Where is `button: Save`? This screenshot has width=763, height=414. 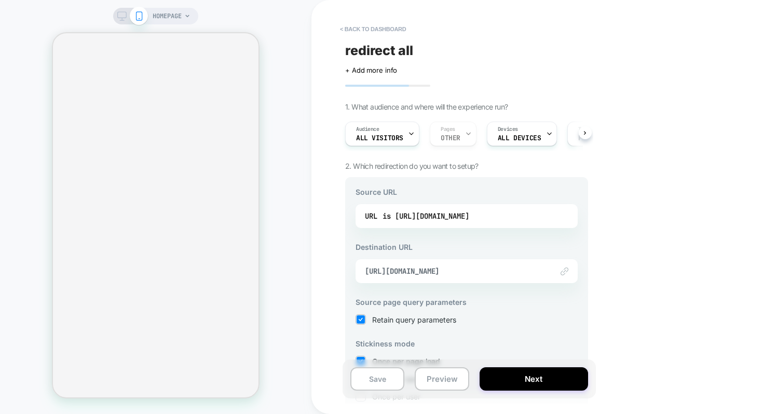 button: Save is located at coordinates (378, 379).